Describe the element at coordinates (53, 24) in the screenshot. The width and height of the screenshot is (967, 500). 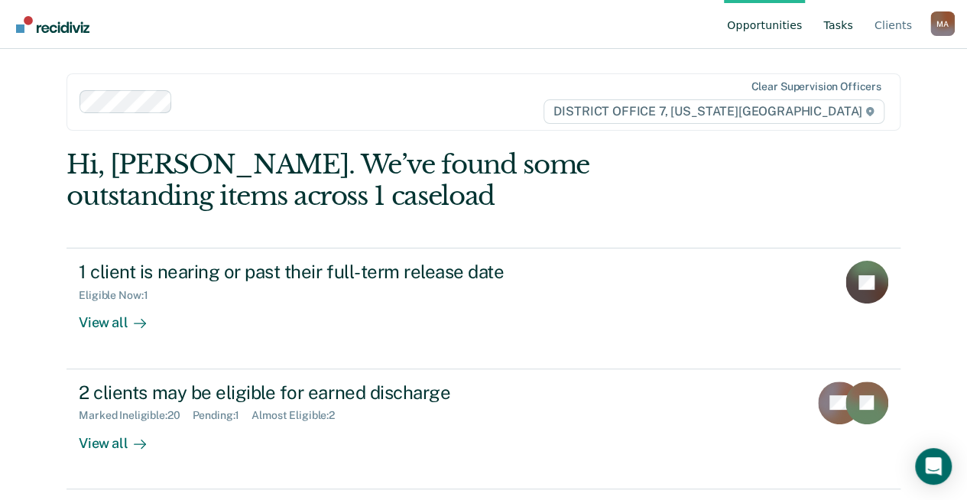
I see `img: Recidiviz` at that location.